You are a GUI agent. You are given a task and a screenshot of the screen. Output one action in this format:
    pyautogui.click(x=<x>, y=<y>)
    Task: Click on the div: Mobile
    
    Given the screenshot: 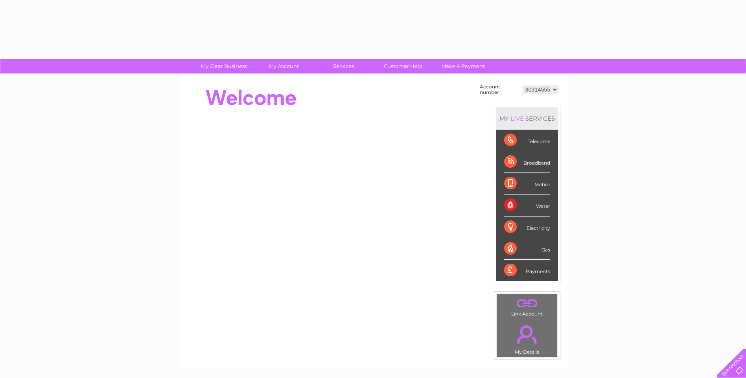 What is the action you would take?
    pyautogui.click(x=527, y=184)
    